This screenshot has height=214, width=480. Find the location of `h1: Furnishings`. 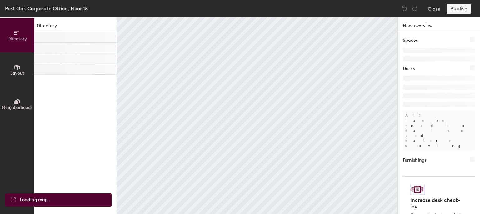

h1: Furnishings is located at coordinates (414, 160).